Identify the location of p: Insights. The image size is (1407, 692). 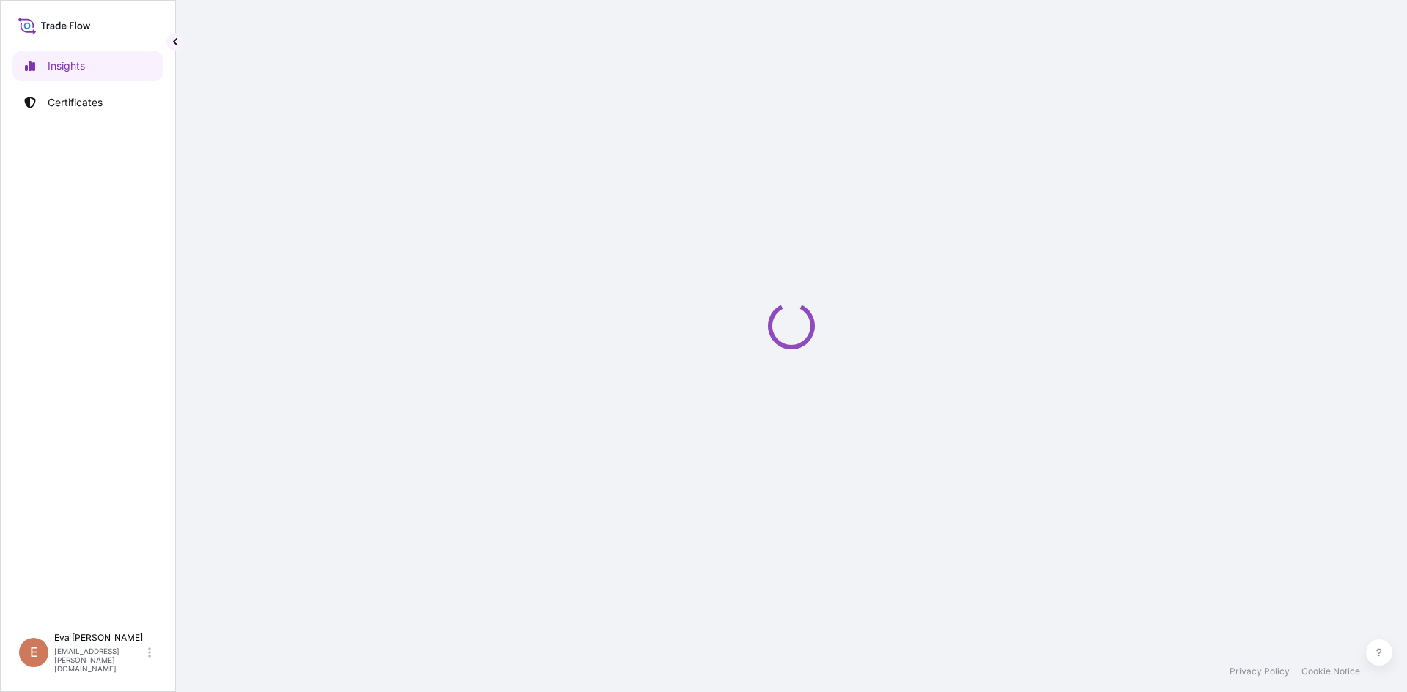
(66, 66).